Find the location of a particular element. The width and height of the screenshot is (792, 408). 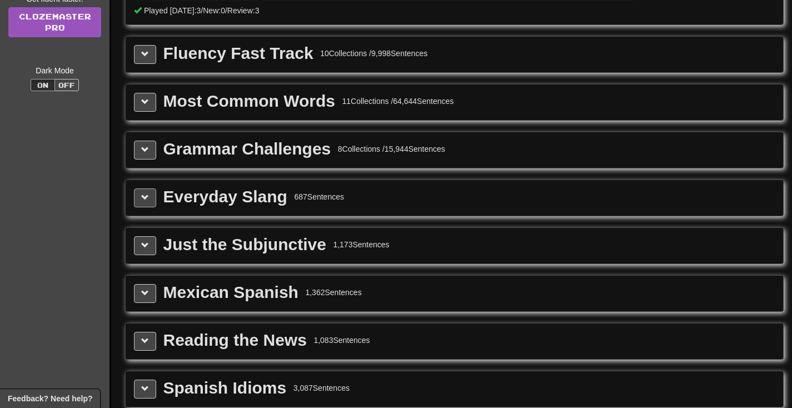

div: 687 Sentences is located at coordinates (319, 197).